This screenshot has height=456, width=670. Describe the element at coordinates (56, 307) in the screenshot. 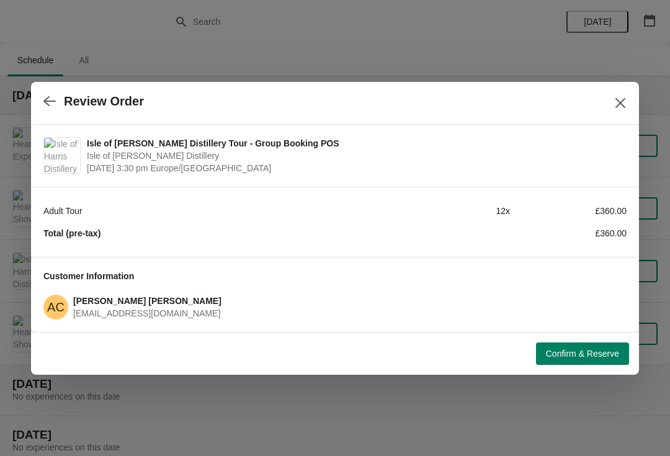

I see `span: Ann` at that location.